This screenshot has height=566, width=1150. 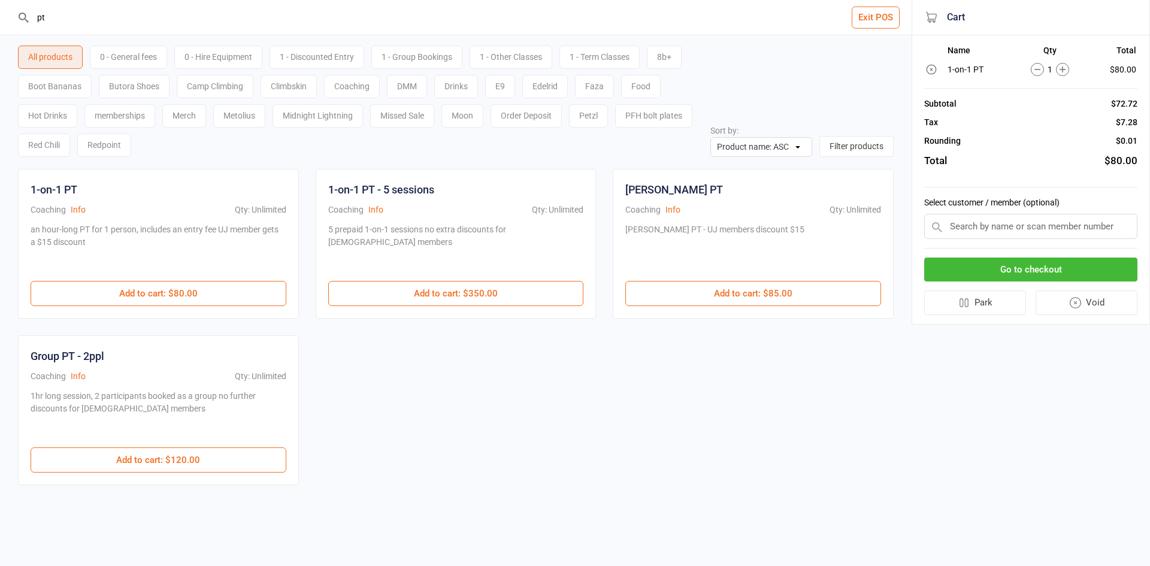 I want to click on div: Midnight Lightning, so click(x=317, y=116).